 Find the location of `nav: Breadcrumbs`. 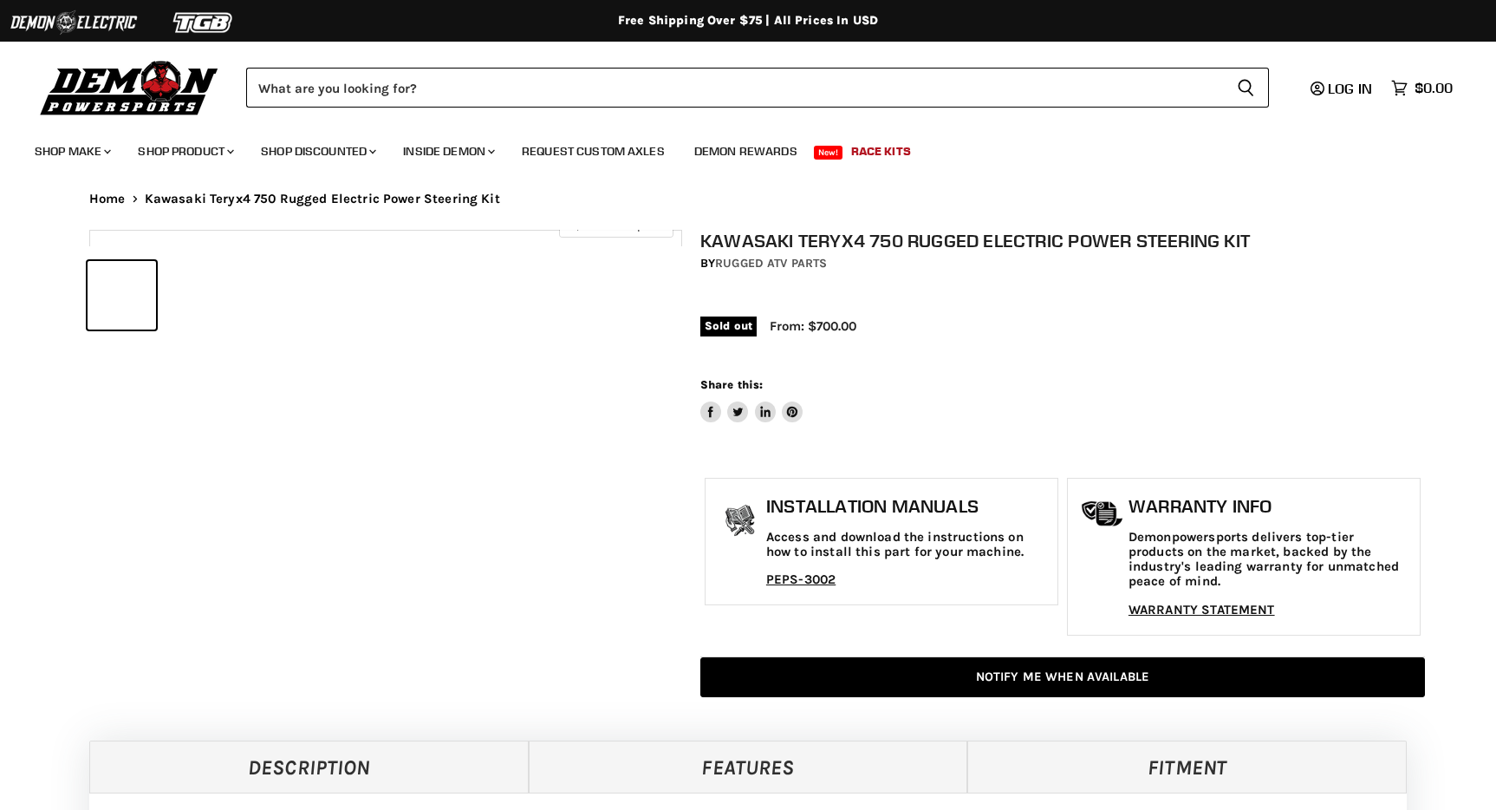

nav: Breadcrumbs is located at coordinates (748, 199).